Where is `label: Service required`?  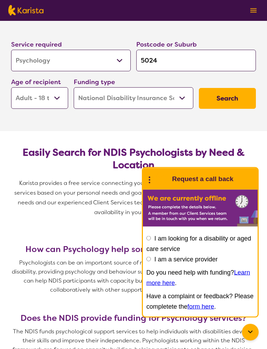 label: Service required is located at coordinates (37, 45).